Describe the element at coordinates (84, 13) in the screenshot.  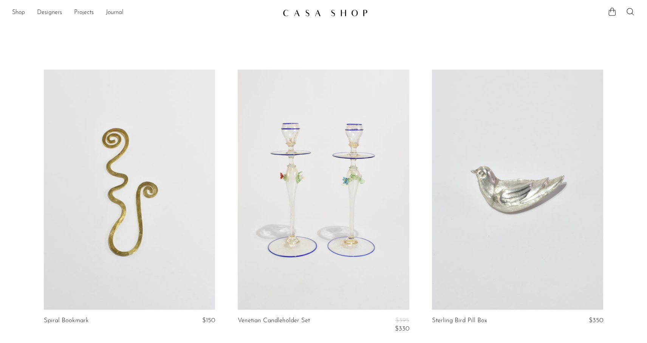
I see `a: Projects` at that location.